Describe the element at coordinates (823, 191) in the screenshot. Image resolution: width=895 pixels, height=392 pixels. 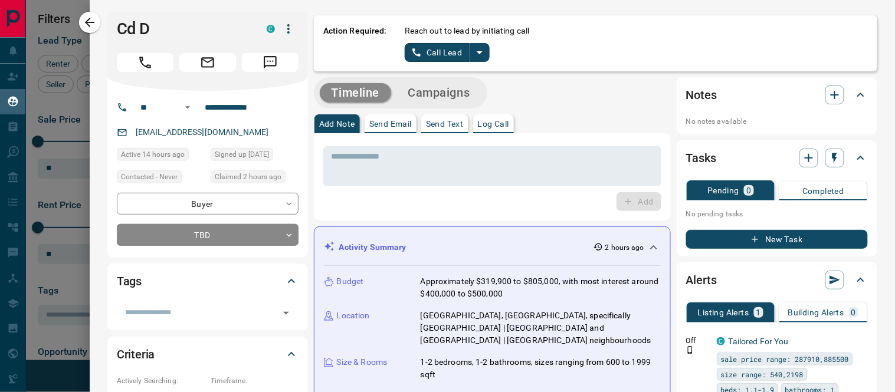
I see `p: Completed` at that location.